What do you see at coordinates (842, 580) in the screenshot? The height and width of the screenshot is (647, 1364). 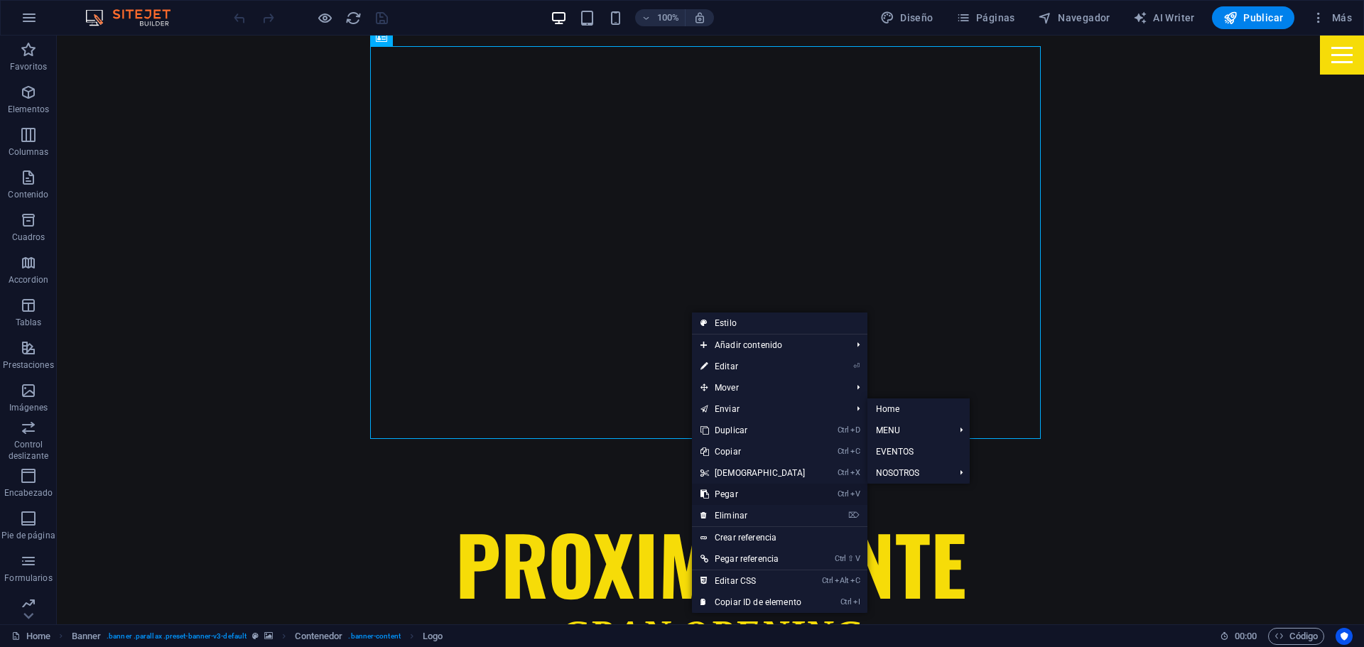 I see `i: Alt` at bounding box center [842, 580].